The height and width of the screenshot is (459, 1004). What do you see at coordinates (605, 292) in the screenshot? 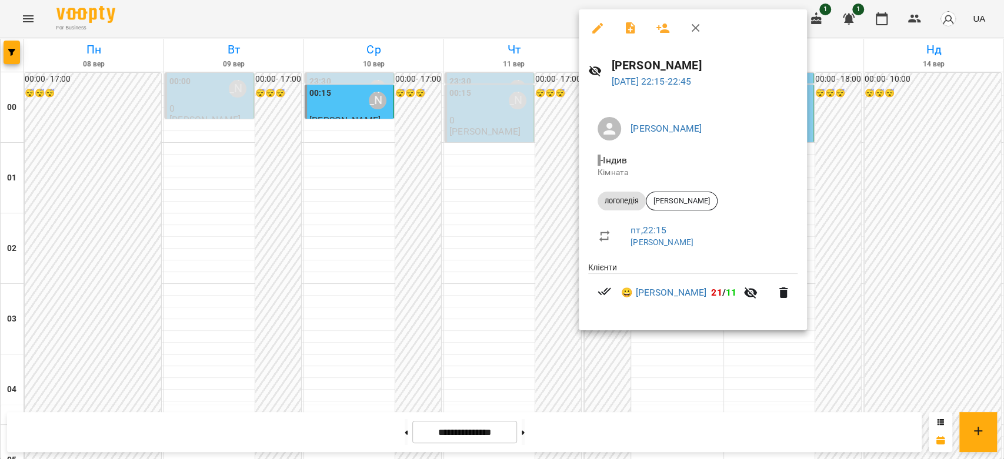
I see `svg: Візит сплачено` at bounding box center [605, 292].